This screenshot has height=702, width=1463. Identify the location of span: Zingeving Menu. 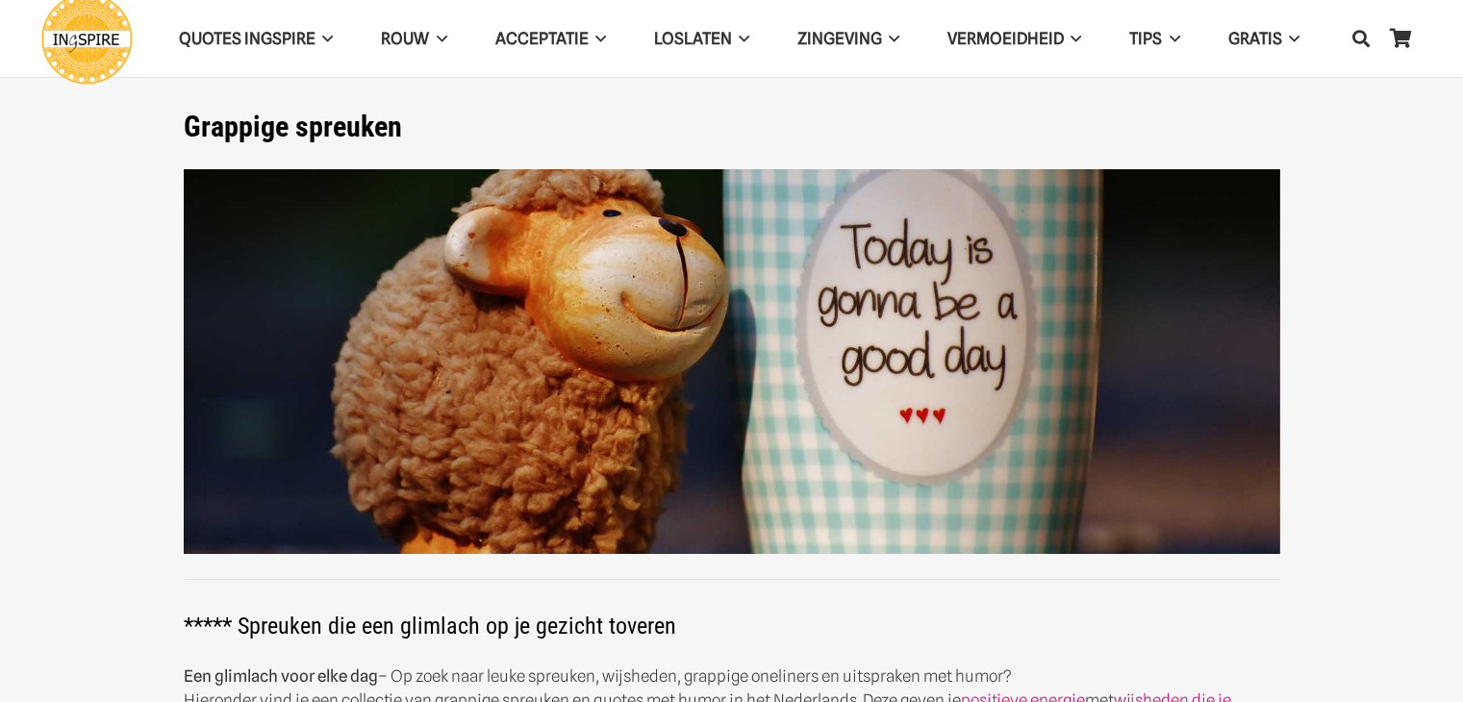
(891, 38).